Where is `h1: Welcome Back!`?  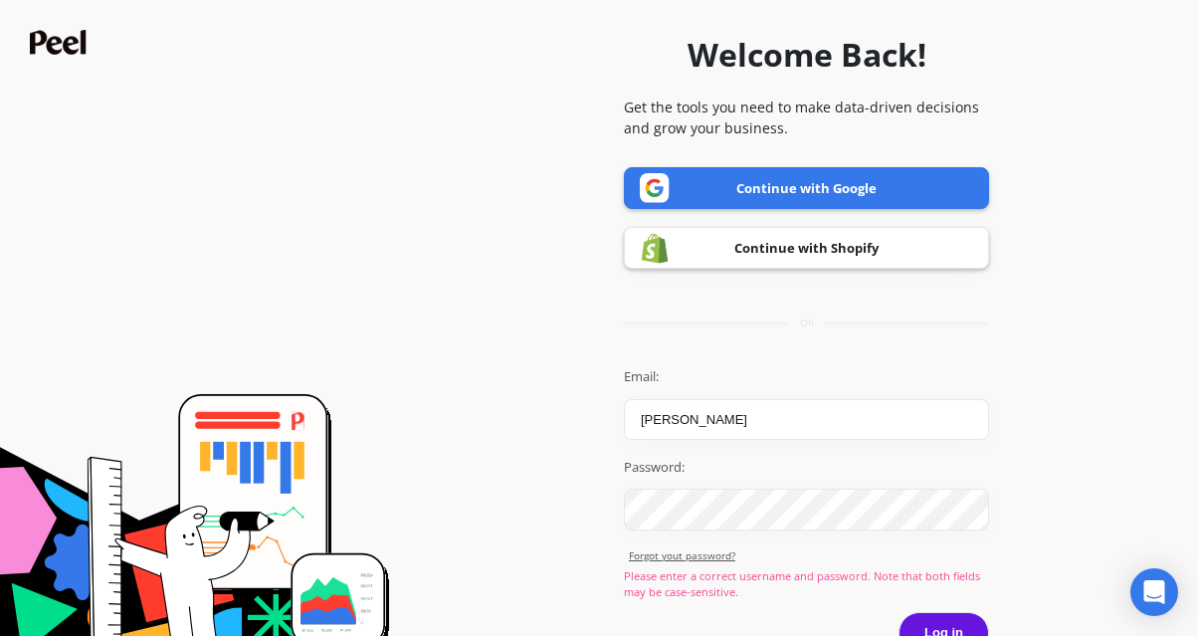
h1: Welcome Back! is located at coordinates (807, 55).